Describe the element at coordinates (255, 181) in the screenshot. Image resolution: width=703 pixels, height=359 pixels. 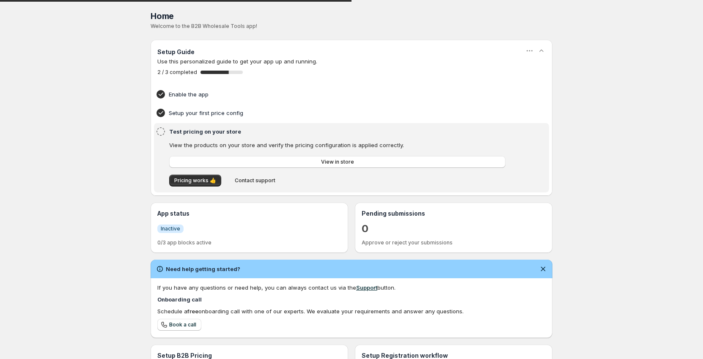
I see `span: Contact support` at that location.